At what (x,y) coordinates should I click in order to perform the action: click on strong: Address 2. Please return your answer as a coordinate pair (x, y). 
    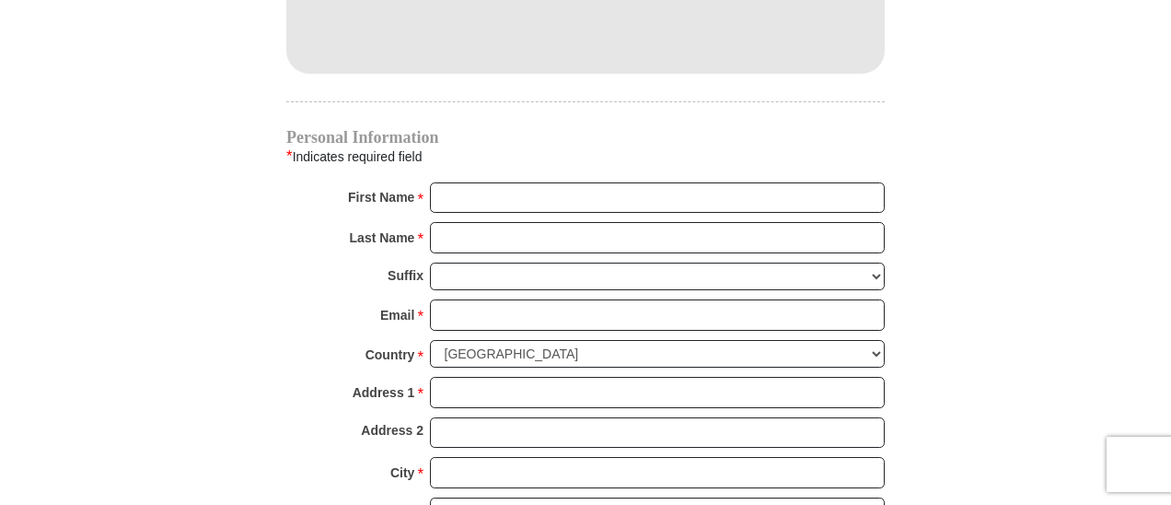
    Looking at the image, I should click on (392, 430).